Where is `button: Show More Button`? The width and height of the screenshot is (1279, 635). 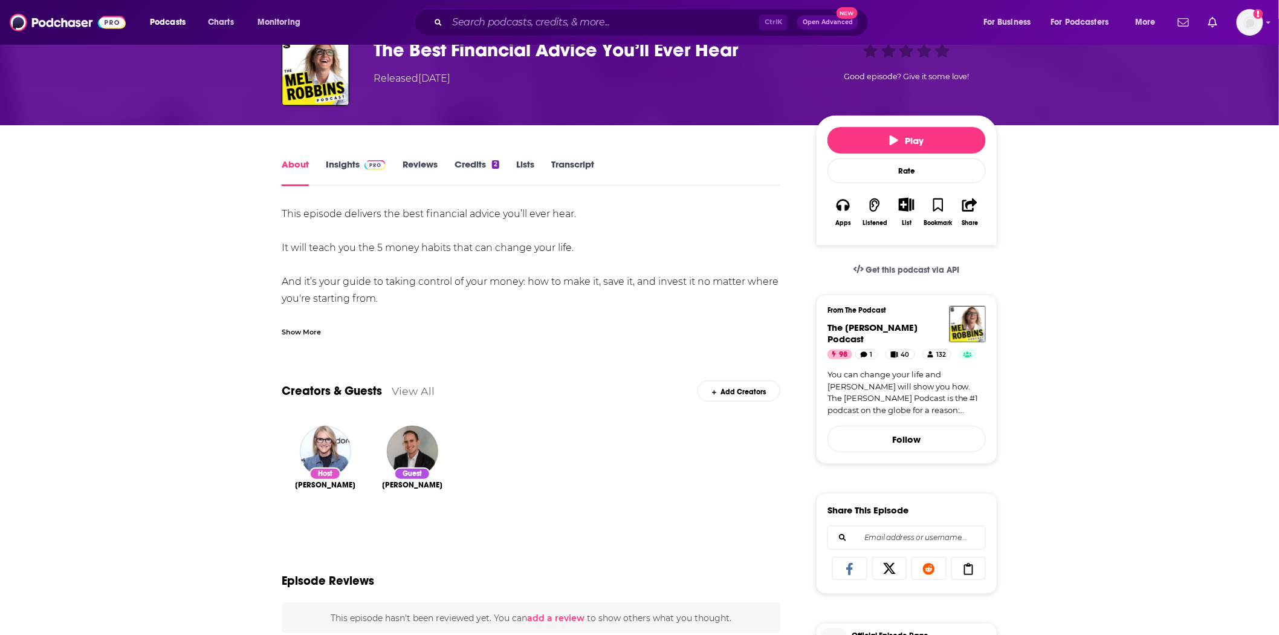
button: Show More Button is located at coordinates (906, 204).